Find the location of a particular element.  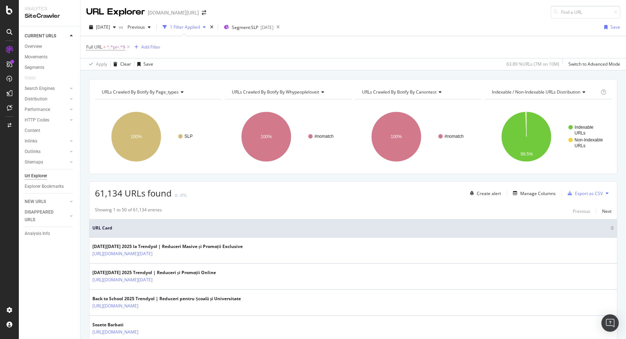

button: 1 Filter Applied is located at coordinates (184, 27).